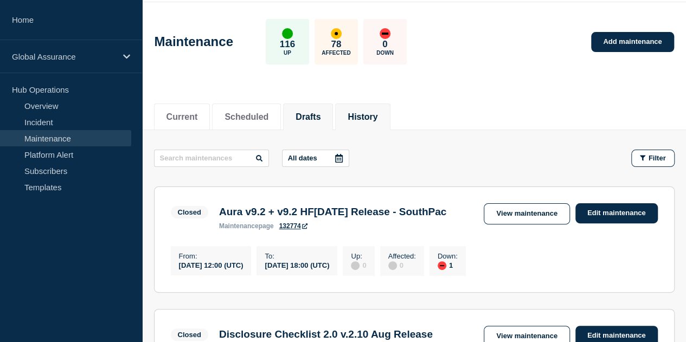  What do you see at coordinates (287, 44) in the screenshot?
I see `p: 116` at bounding box center [287, 44].